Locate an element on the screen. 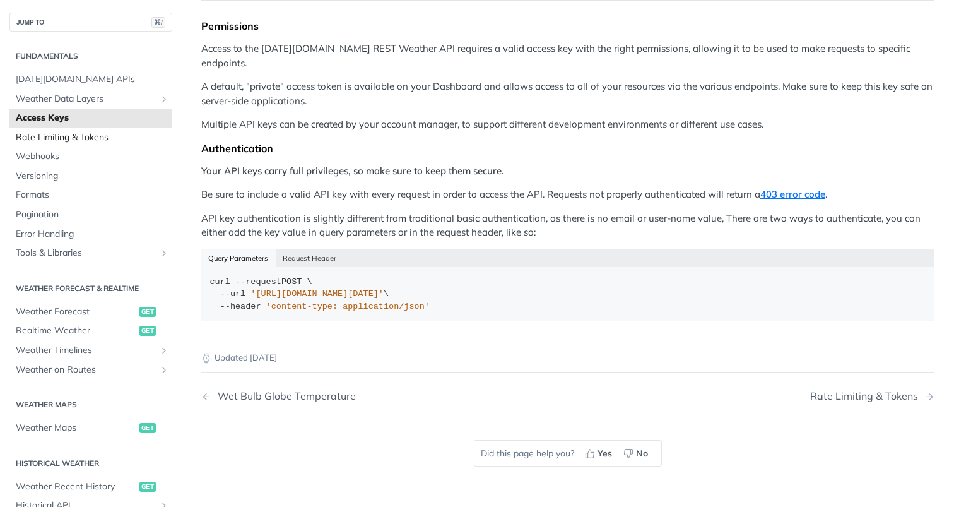 This screenshot has width=954, height=507. a: Webhooks is located at coordinates (91, 157).